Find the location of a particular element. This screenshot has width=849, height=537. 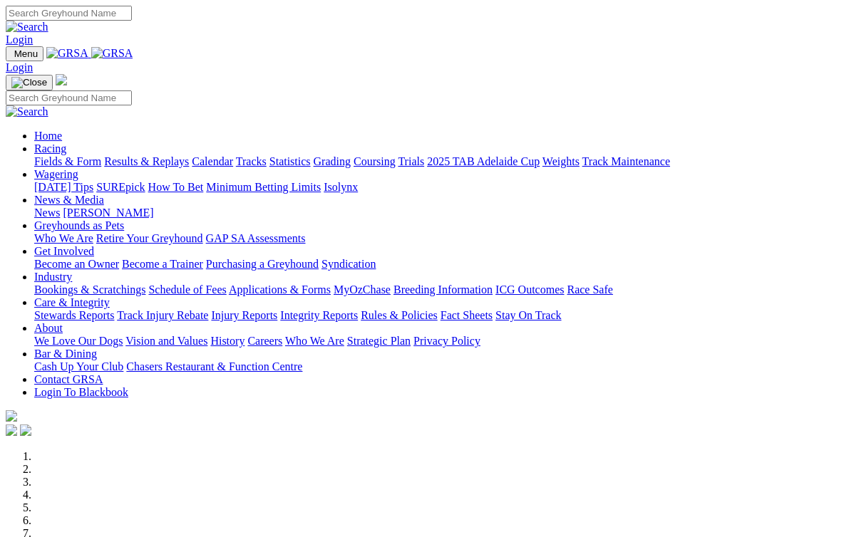

div: About is located at coordinates (438, 341).